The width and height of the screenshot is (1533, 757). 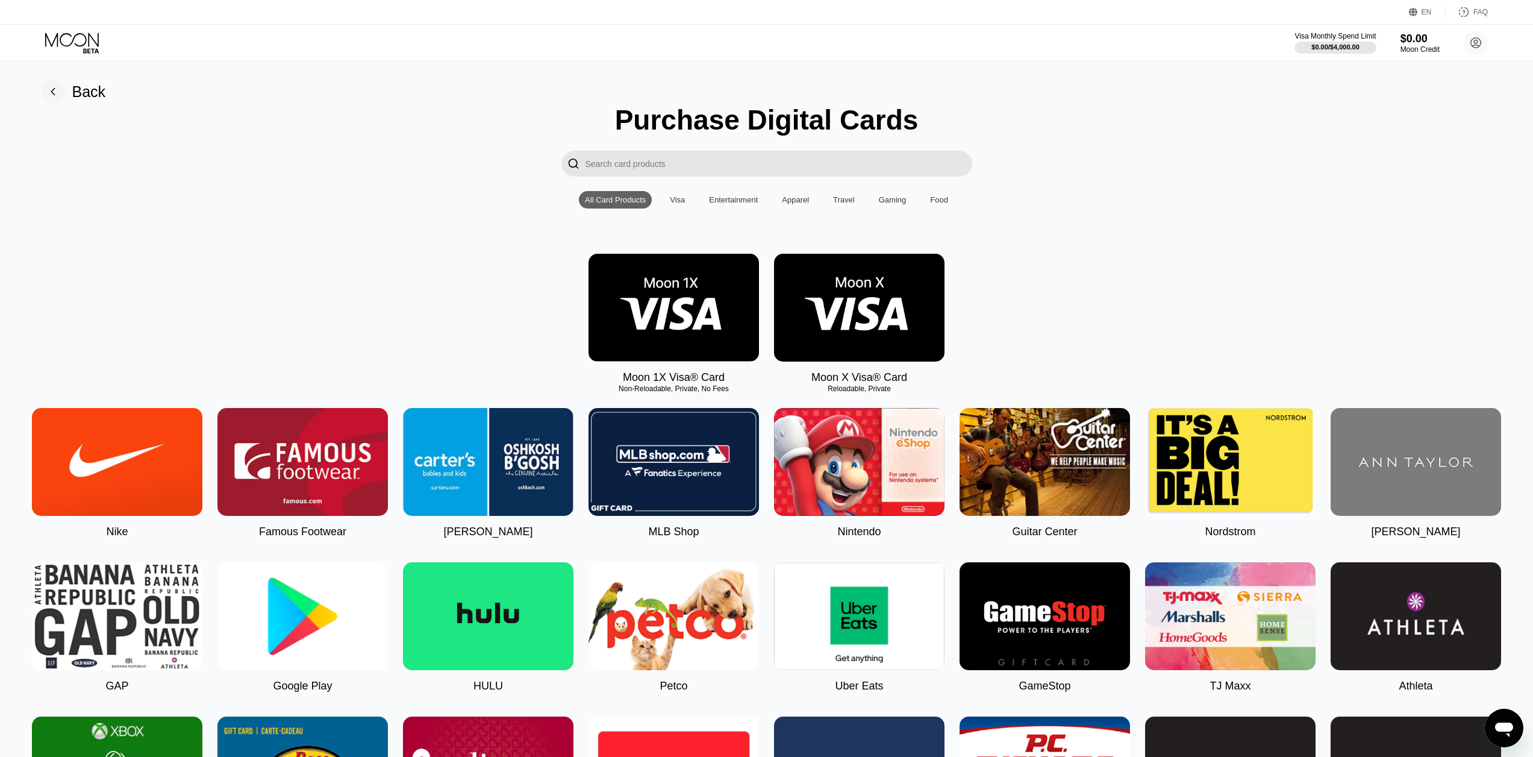 What do you see at coordinates (767, 120) in the screenshot?
I see `div: Purchase Digital Cards` at bounding box center [767, 120].